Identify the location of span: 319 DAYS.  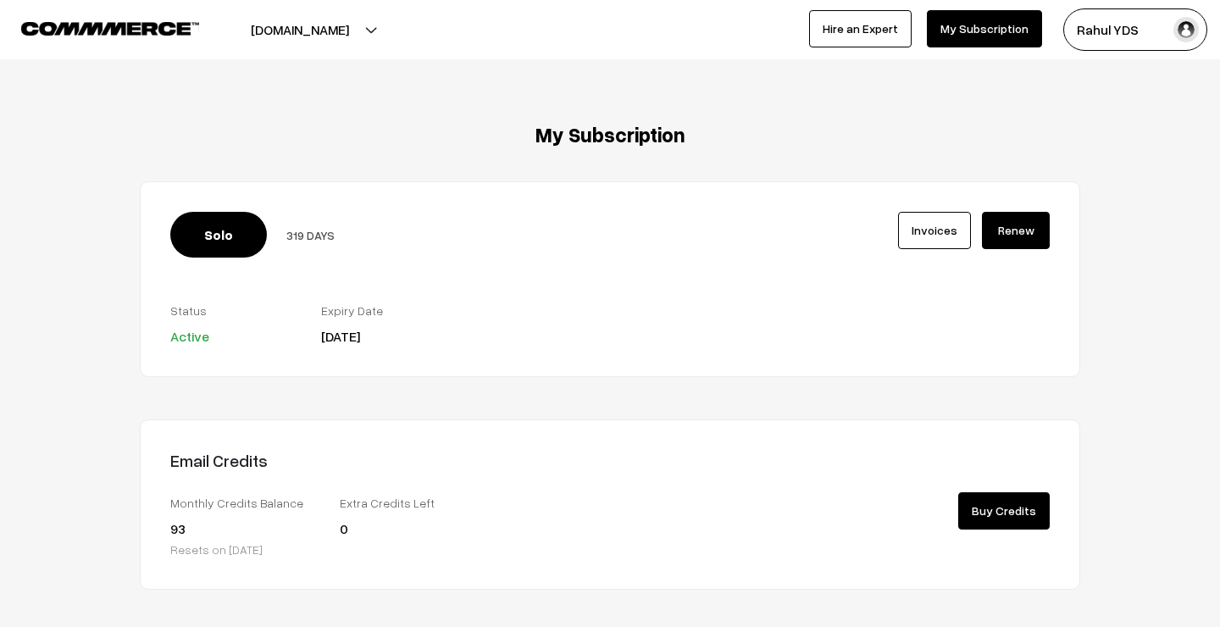
(310, 235).